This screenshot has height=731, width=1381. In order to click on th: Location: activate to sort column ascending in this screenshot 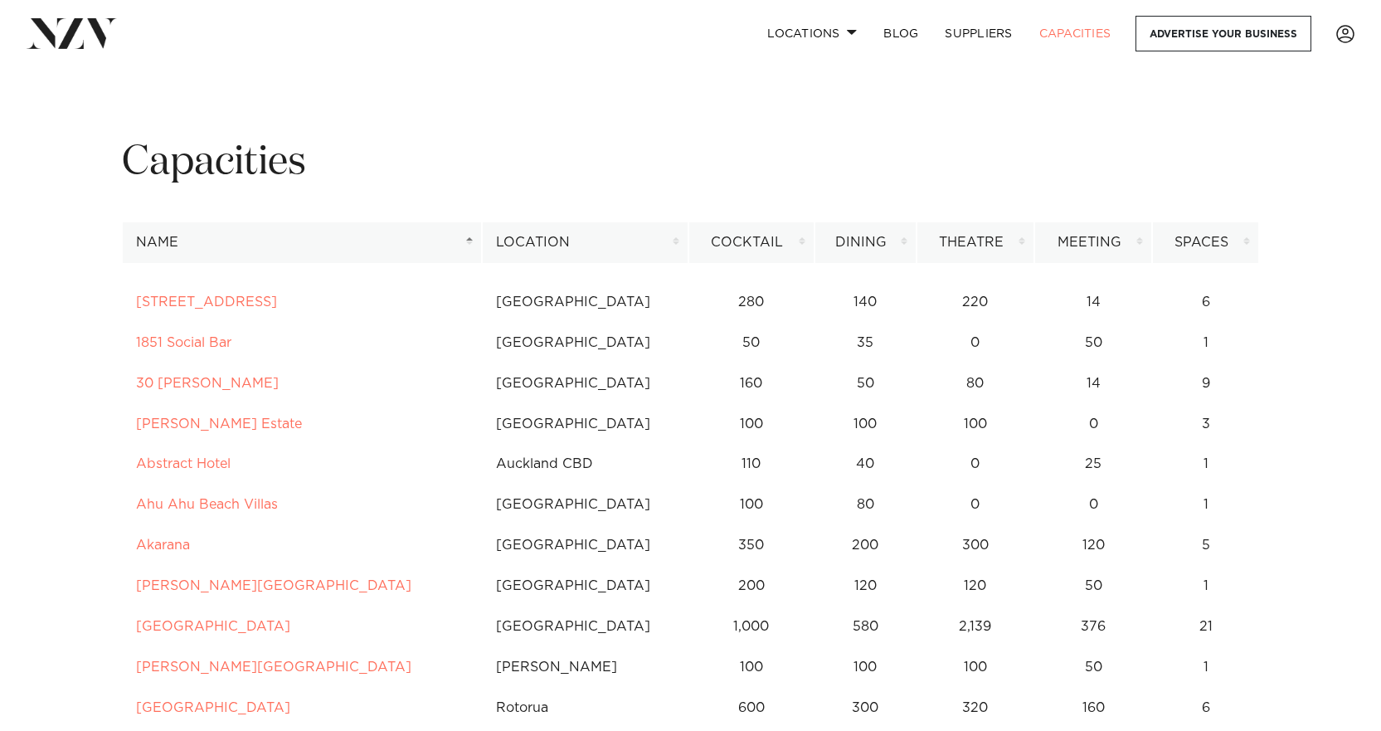, I will do `click(585, 242)`.